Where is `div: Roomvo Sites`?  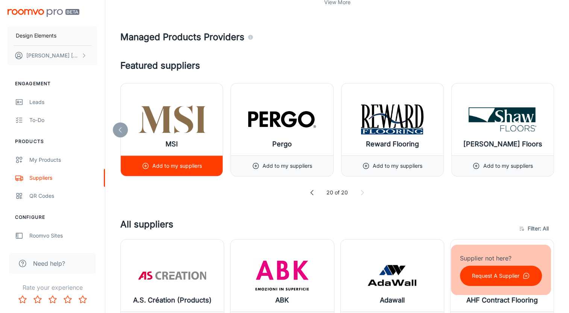 div: Roomvo Sites is located at coordinates (63, 236).